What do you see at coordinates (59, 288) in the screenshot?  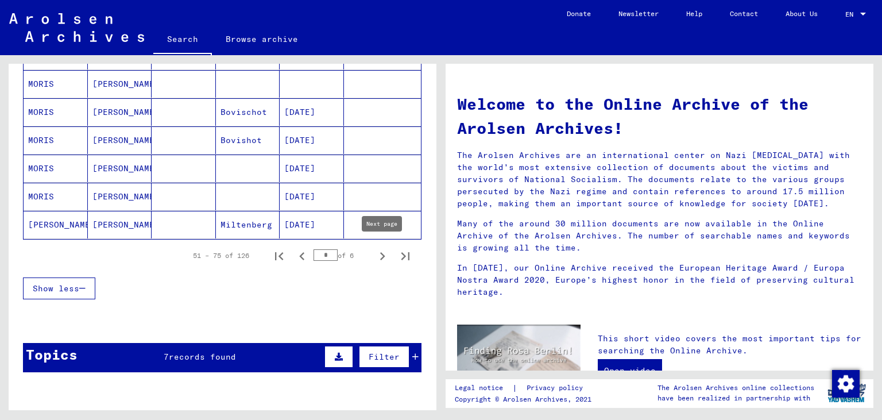 I see `button: Show less` at bounding box center [59, 288].